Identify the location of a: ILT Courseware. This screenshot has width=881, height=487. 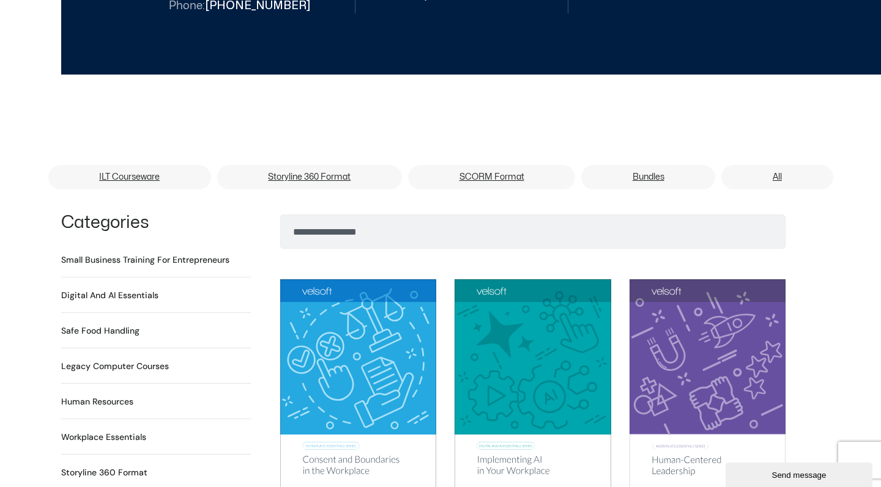
(130, 177).